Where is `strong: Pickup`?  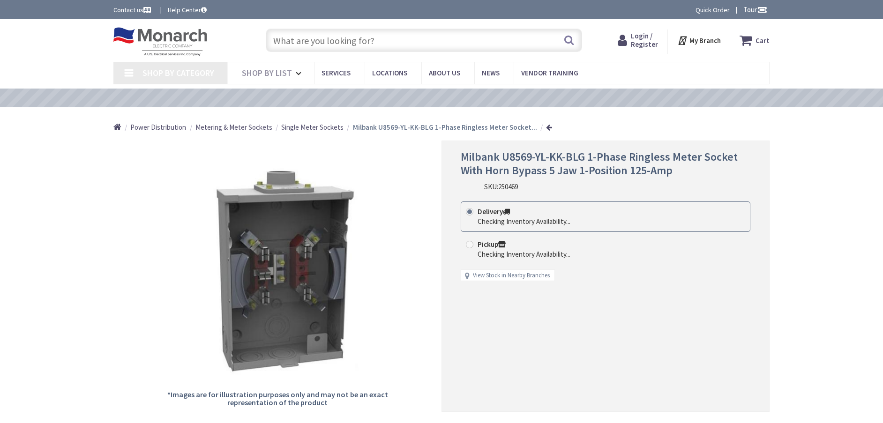 strong: Pickup is located at coordinates (492, 244).